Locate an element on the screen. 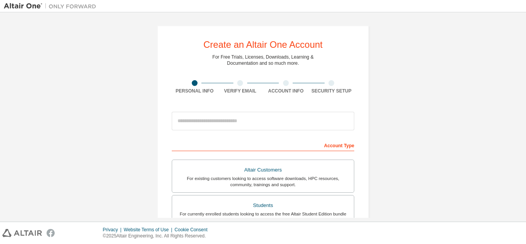 The height and width of the screenshot is (244, 526). div: Altair Customers is located at coordinates (263, 170).